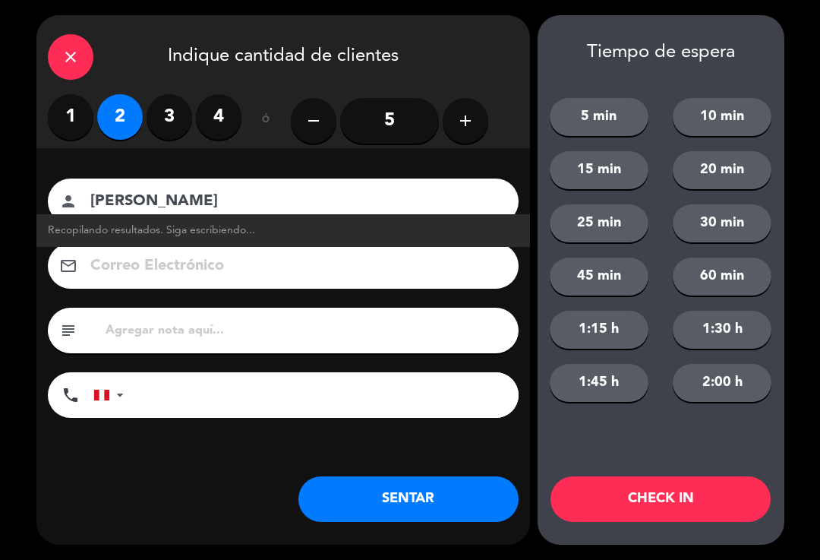  What do you see at coordinates (722, 170) in the screenshot?
I see `button: 20 min` at bounding box center [722, 170].